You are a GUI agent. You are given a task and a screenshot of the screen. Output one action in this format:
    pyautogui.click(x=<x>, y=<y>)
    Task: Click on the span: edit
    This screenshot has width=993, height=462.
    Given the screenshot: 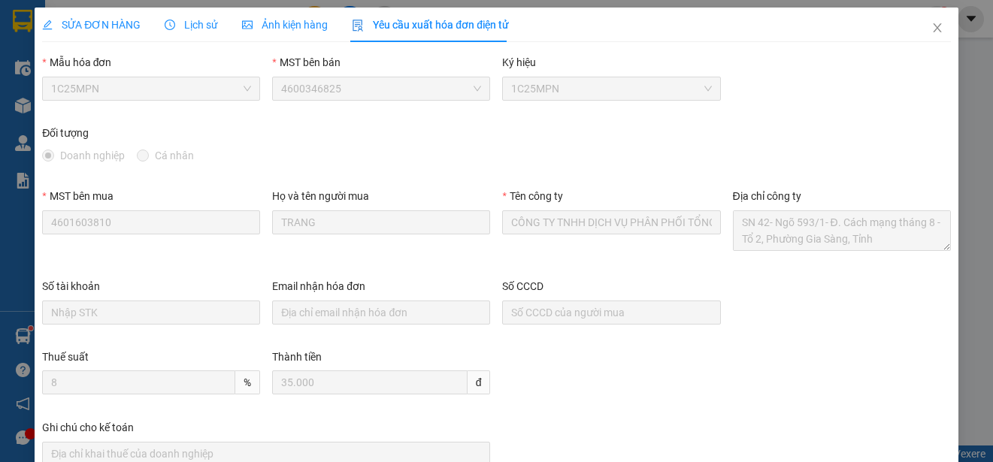 What is the action you would take?
    pyautogui.click(x=47, y=25)
    